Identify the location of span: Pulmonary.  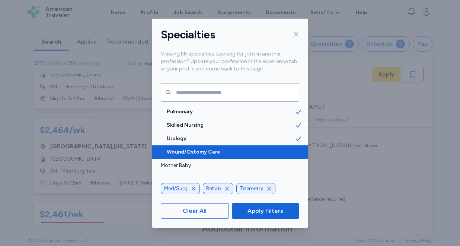
(231, 112).